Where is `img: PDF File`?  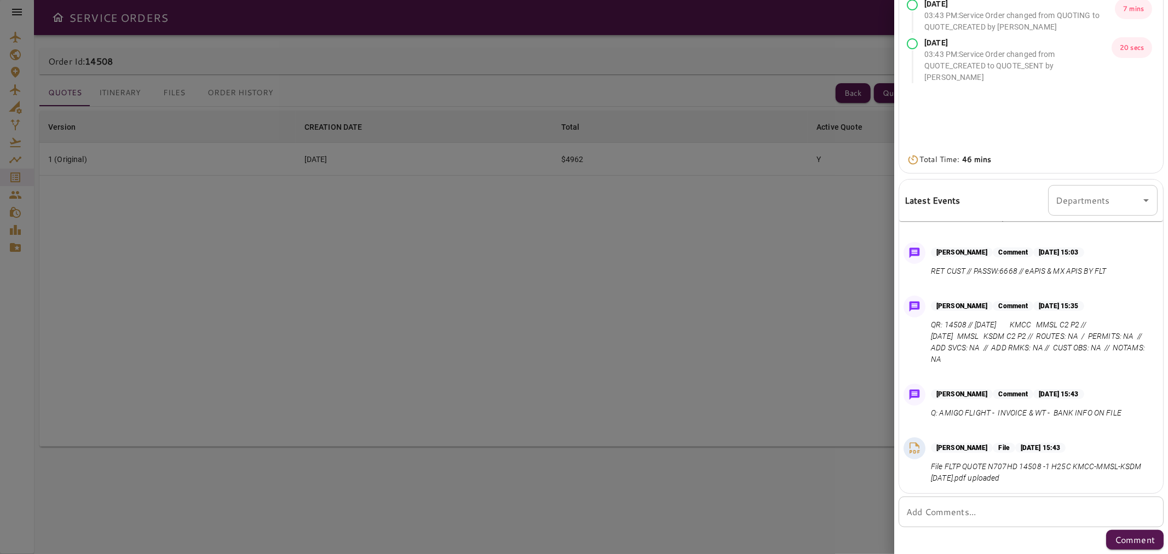
img: PDF File is located at coordinates (915, 449).